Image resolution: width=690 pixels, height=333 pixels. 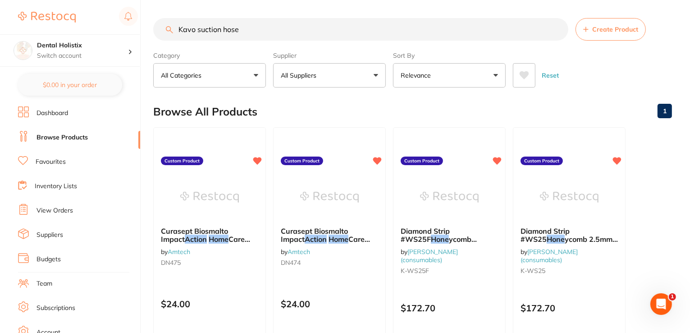 I want to click on input: Search Products, so click(x=361, y=29).